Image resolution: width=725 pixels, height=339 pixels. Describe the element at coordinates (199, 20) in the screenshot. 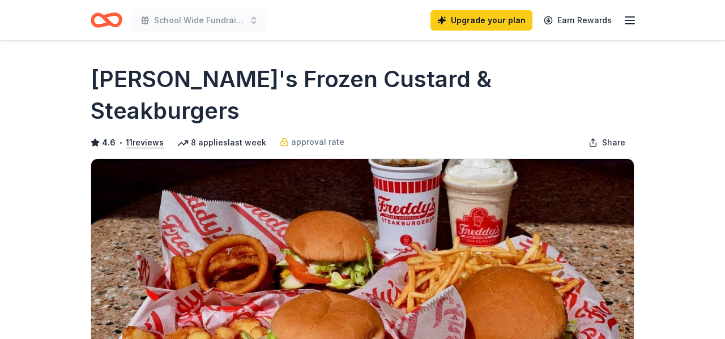

I see `span: School Wide Fundraiser` at that location.